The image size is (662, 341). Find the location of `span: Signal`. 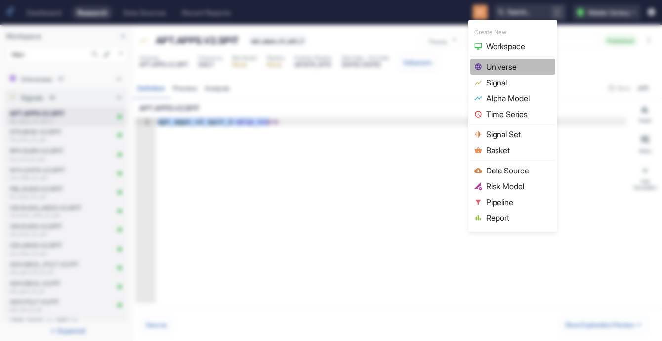

span: Signal is located at coordinates (519, 82).